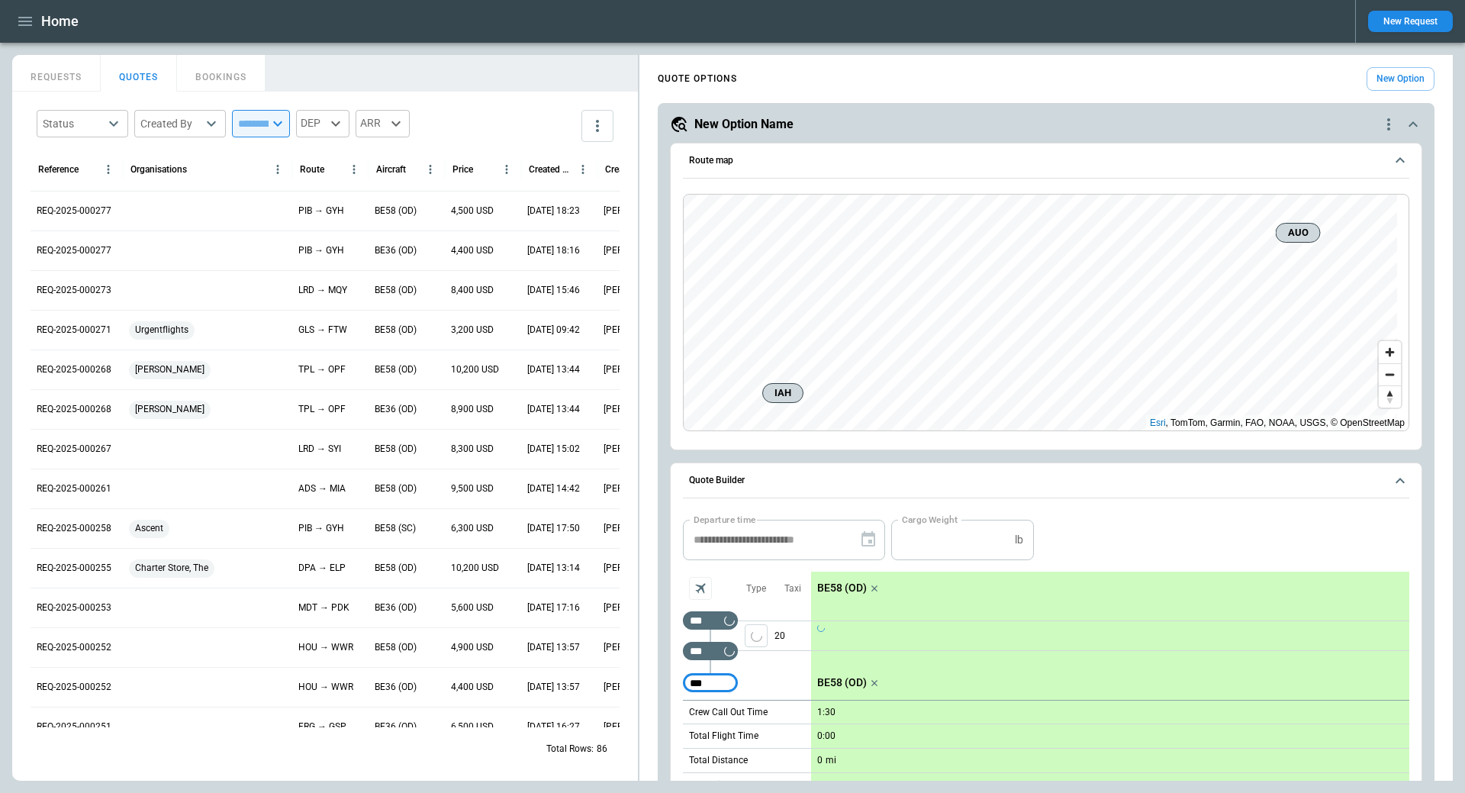 The image size is (1465, 793). What do you see at coordinates (472, 528) in the screenshot?
I see `p: 6,300 USD` at bounding box center [472, 528].